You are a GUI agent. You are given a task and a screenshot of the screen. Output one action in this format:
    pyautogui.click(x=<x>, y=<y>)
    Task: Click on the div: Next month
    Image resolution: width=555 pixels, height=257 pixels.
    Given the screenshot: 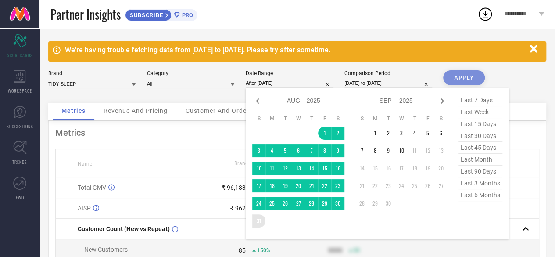 What is the action you would take?
    pyautogui.click(x=443, y=101)
    